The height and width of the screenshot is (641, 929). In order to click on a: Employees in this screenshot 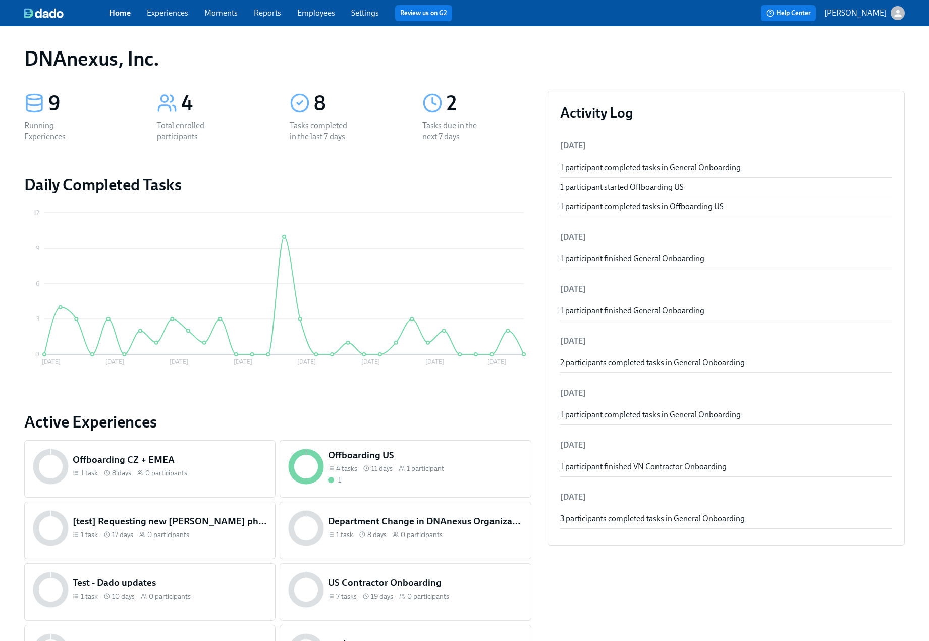, I will do `click(316, 13)`.